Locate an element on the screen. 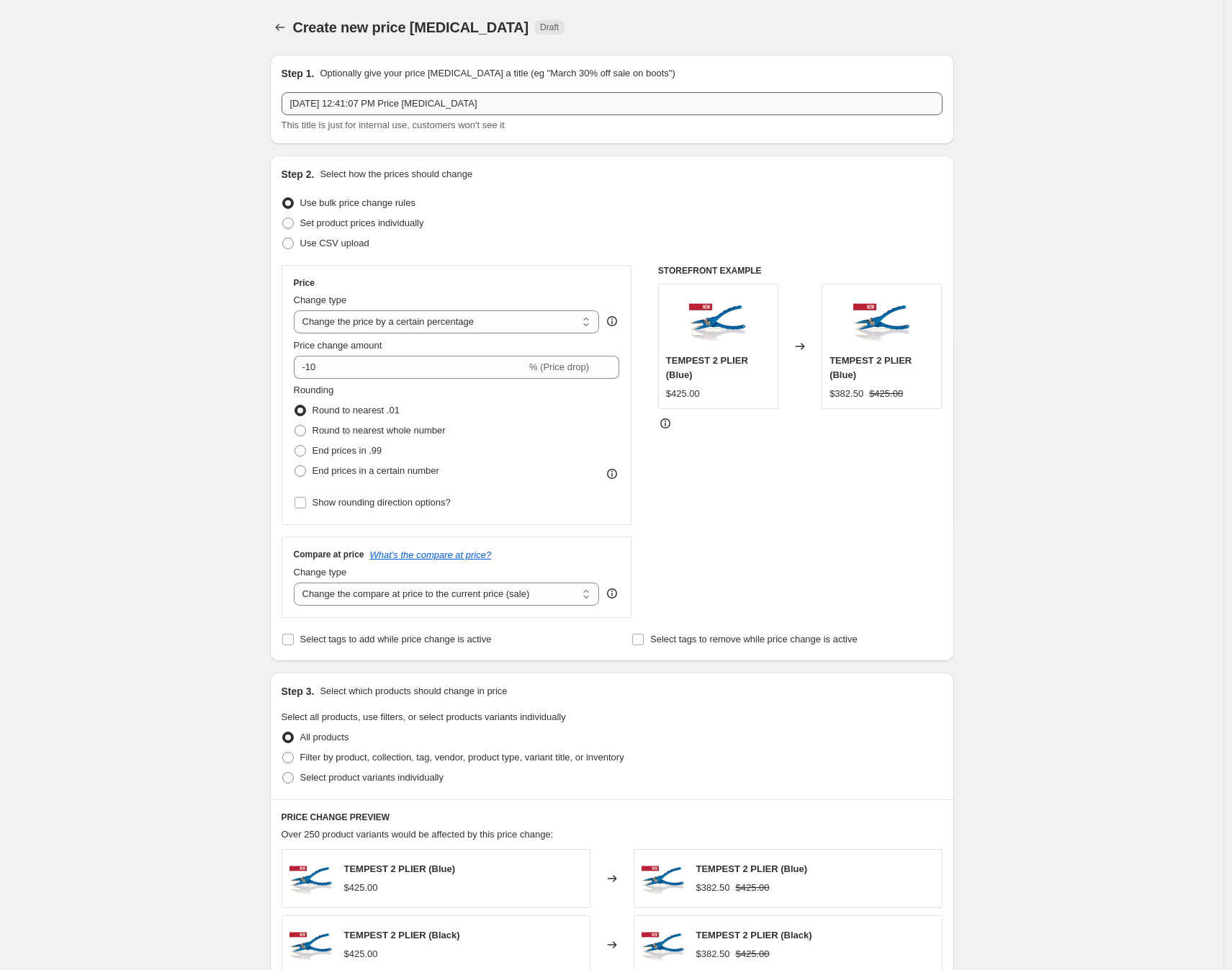 This screenshot has height=970, width=1232. span: Select all products, use filters, or select products variants individually is located at coordinates (423, 716).